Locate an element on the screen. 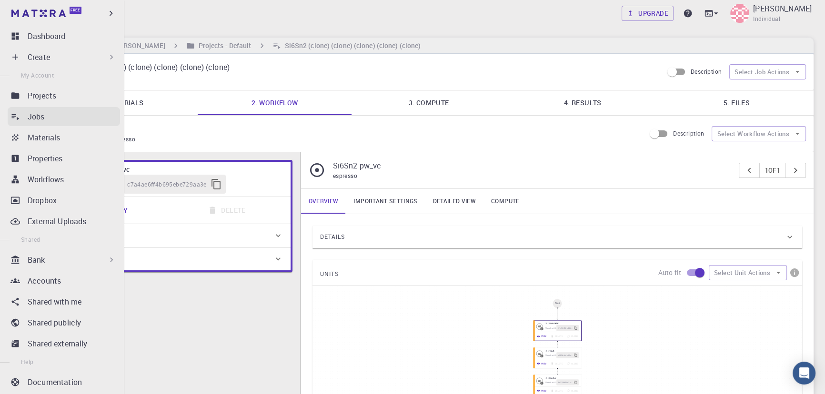 This screenshot has width=825, height=394. a: Materials is located at coordinates (64, 138).